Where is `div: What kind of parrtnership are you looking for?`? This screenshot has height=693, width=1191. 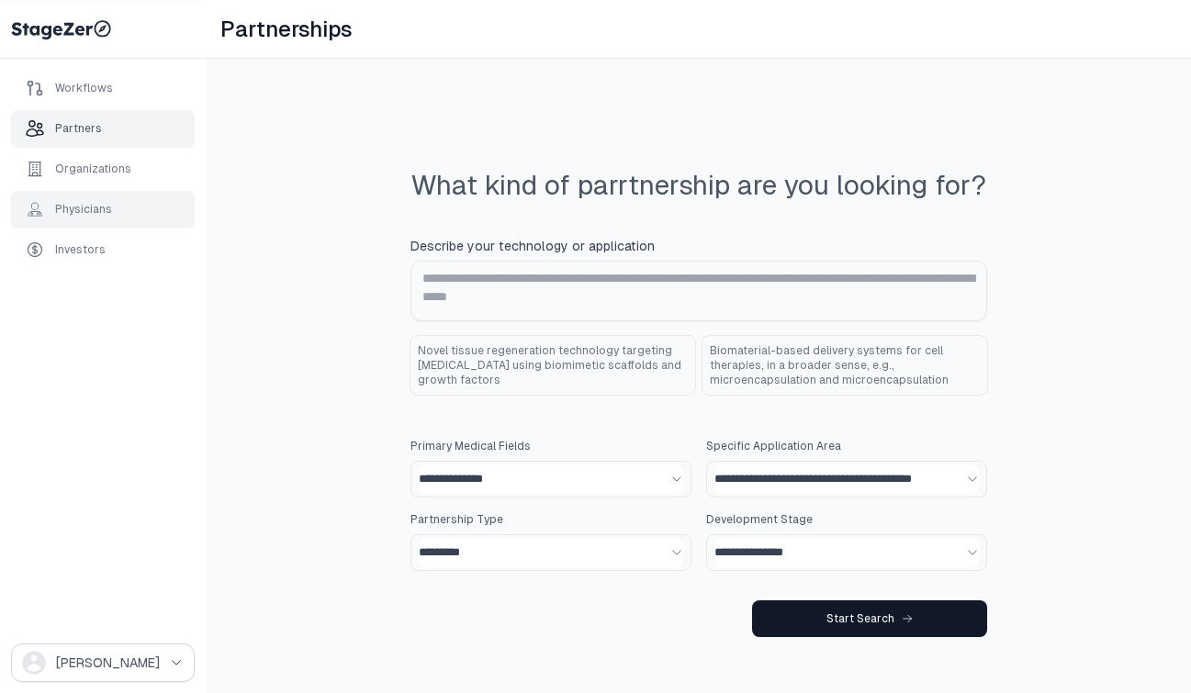 div: What kind of parrtnership are you looking for? is located at coordinates (699, 185).